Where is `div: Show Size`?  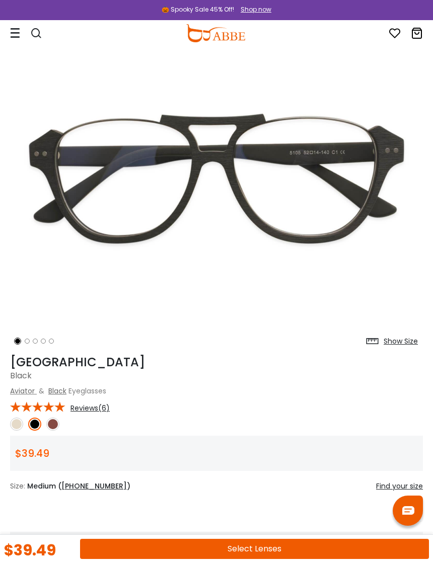 div: Show Size is located at coordinates (401, 341).